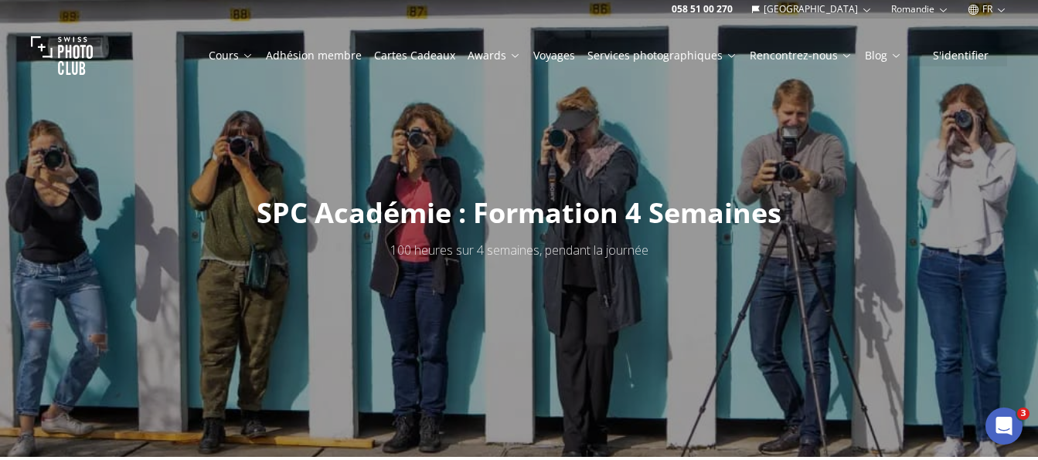 The width and height of the screenshot is (1038, 460). What do you see at coordinates (554, 56) in the screenshot?
I see `button: Voyages` at bounding box center [554, 56].